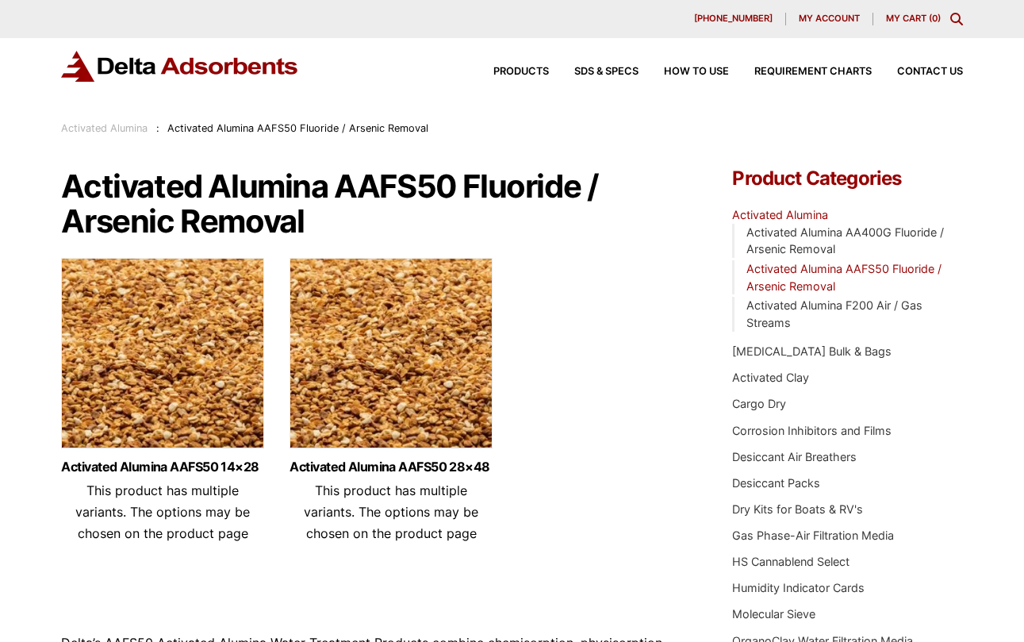 The height and width of the screenshot is (642, 1024). I want to click on a: My Cart (0), so click(913, 18).